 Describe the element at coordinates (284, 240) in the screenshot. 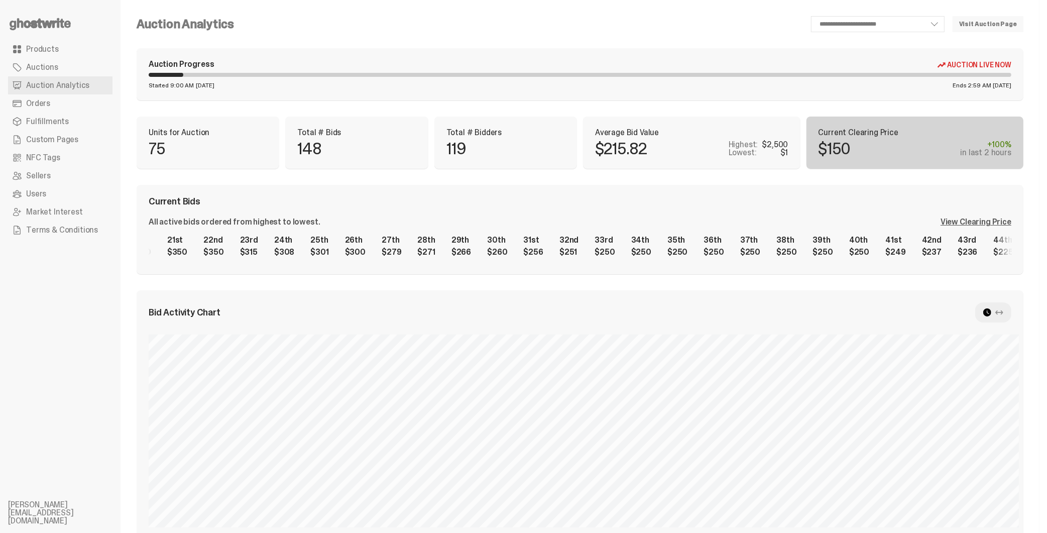

I see `div: 24th` at that location.